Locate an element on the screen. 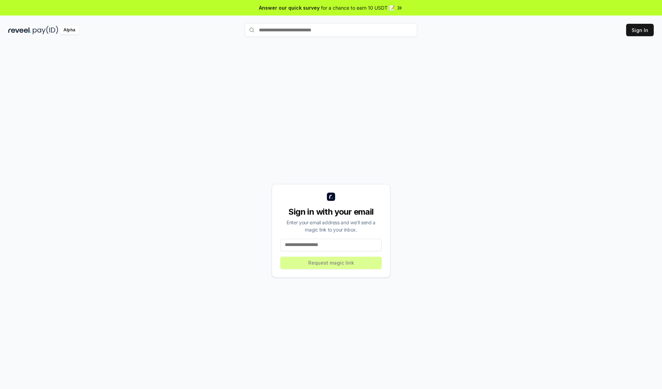 The image size is (662, 389). span: Answer our quick survey is located at coordinates (289, 8).